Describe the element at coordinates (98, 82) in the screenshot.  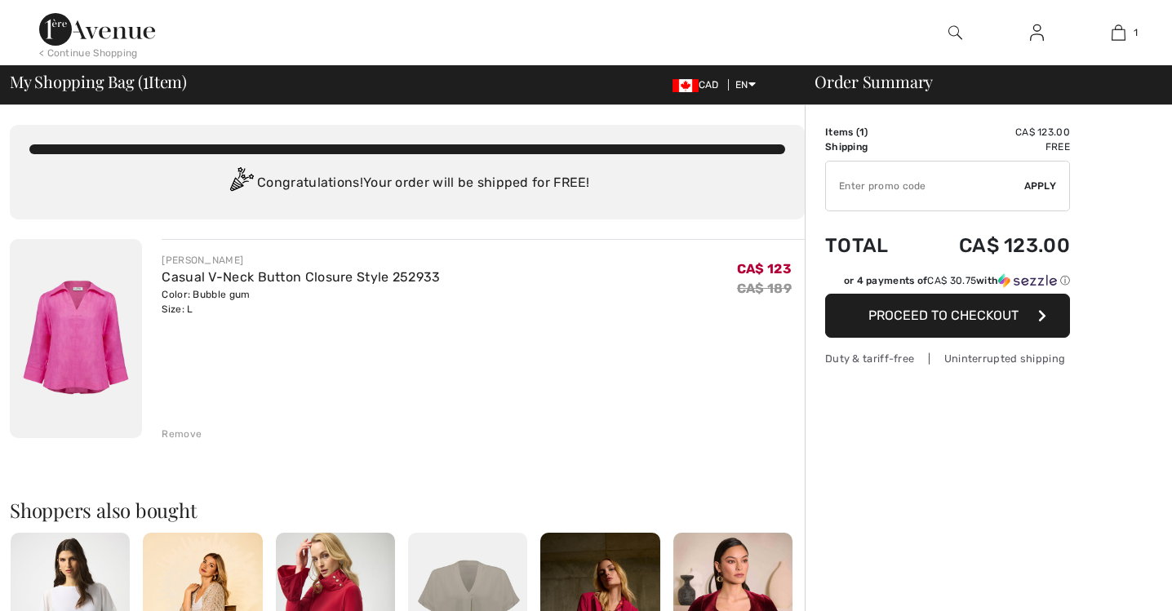
I see `span: My Shopping Bag ( Item)` at that location.